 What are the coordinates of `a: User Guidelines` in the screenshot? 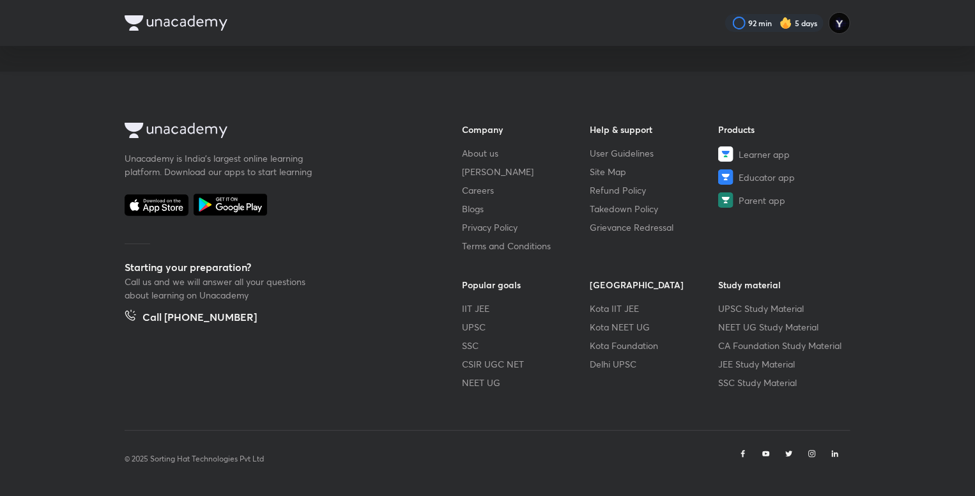 It's located at (654, 153).